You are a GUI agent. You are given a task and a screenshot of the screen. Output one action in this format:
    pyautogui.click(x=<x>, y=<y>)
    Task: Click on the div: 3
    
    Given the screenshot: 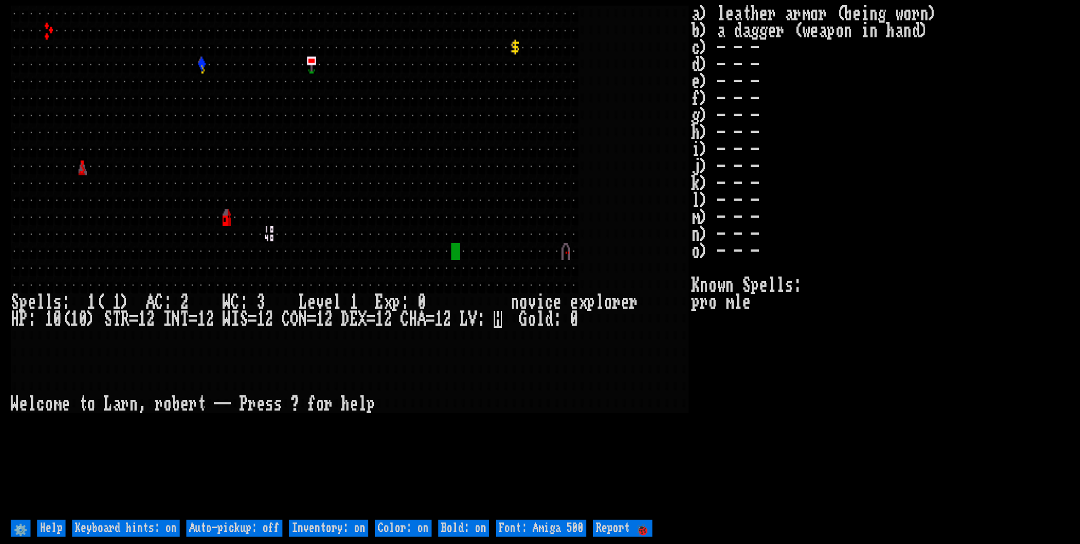 What is the action you would take?
    pyautogui.click(x=260, y=302)
    